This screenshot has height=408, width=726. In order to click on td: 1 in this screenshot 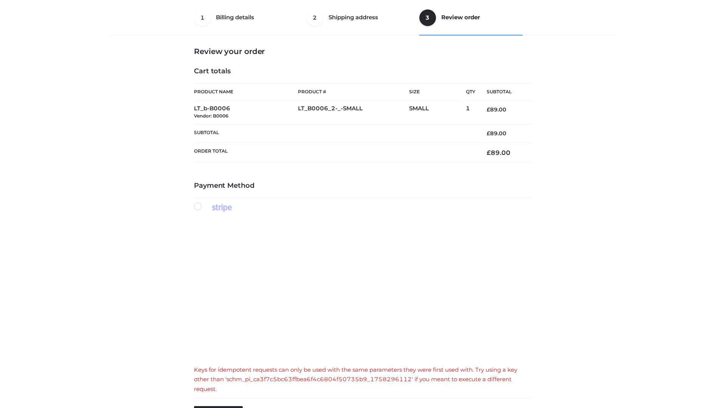, I will do `click(470, 112)`.